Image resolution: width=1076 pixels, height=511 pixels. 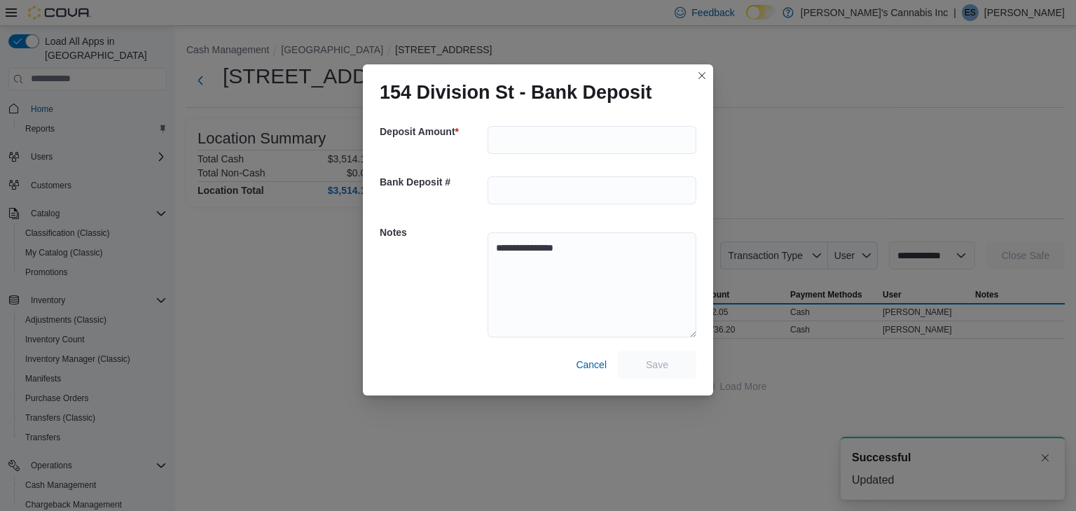 What do you see at coordinates (516, 92) in the screenshot?
I see `h1: 154 Division St - Bank Deposit` at bounding box center [516, 92].